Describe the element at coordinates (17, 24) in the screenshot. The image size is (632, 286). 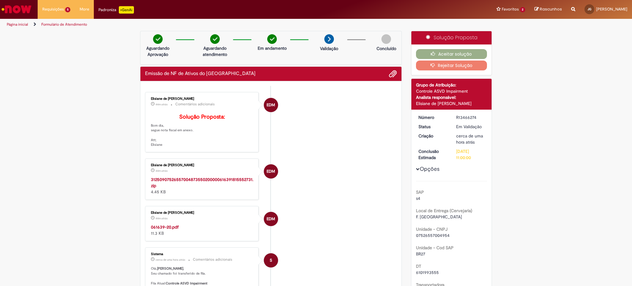
I see `a: Página inicial` at that location.